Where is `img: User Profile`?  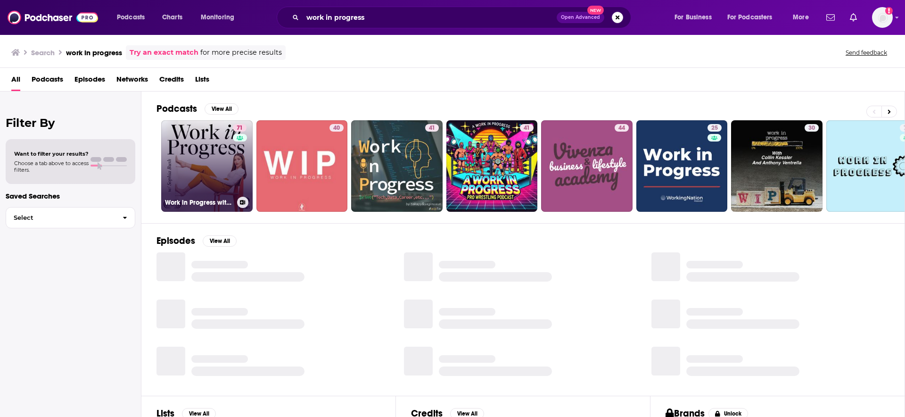 img: User Profile is located at coordinates (882, 17).